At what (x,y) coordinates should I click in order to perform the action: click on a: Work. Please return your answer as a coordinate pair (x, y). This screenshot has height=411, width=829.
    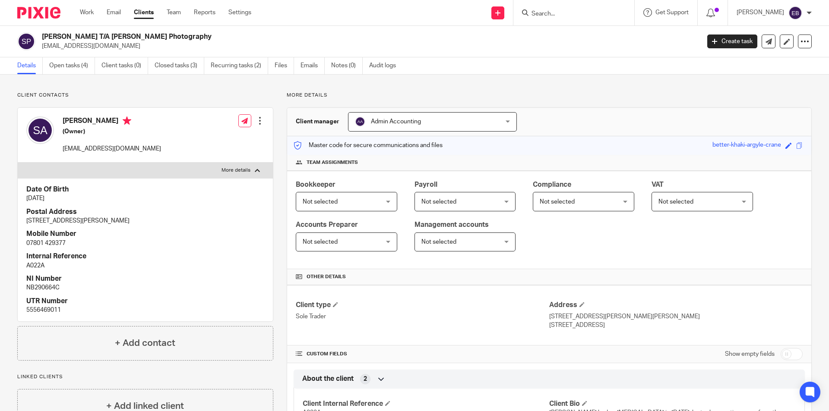
    Looking at the image, I should click on (87, 13).